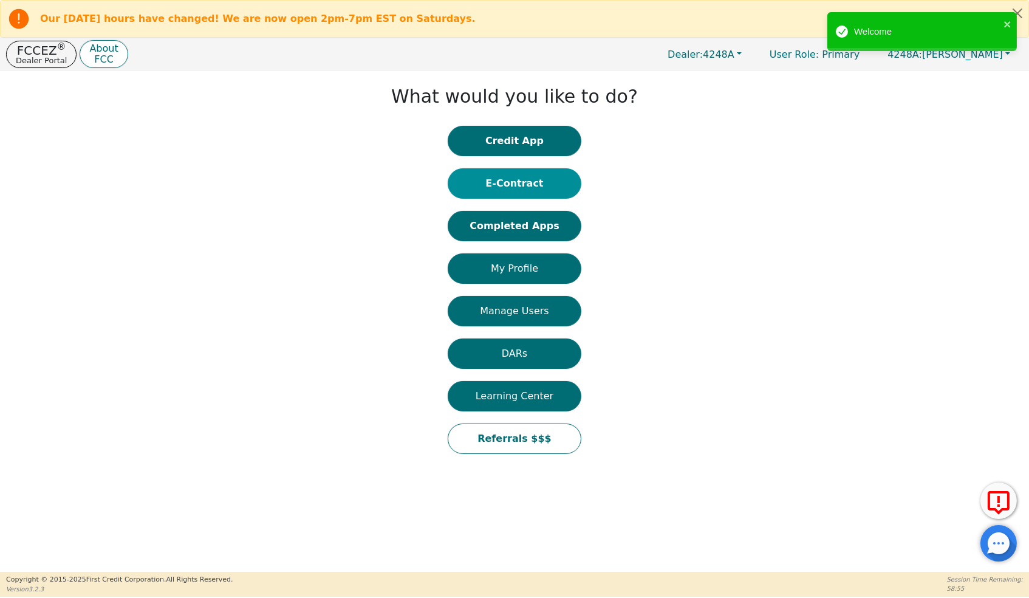  What do you see at coordinates (999, 501) in the screenshot?
I see `button: Report Error to FCC` at bounding box center [999, 501].